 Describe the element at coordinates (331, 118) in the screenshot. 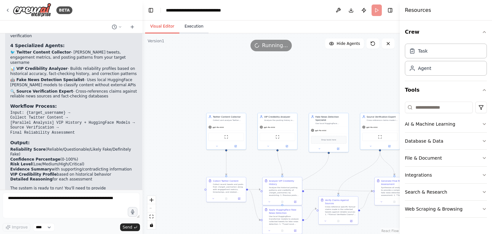

I see `div: Fake News Detection Specialist` at that location.